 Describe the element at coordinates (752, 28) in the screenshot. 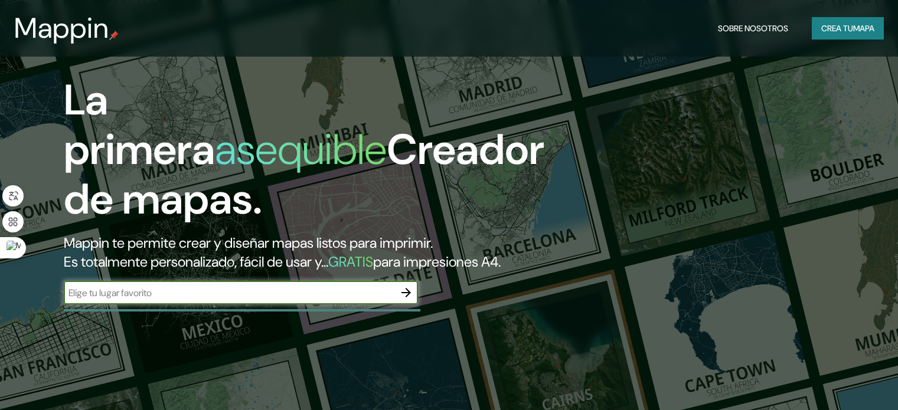

I see `font: Sobre nosotros` at that location.